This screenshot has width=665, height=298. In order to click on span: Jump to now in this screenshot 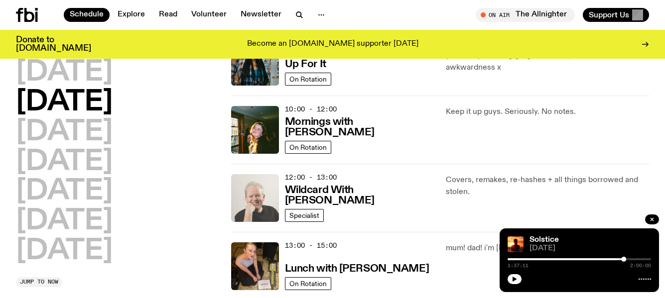, I will do `click(39, 282)`.